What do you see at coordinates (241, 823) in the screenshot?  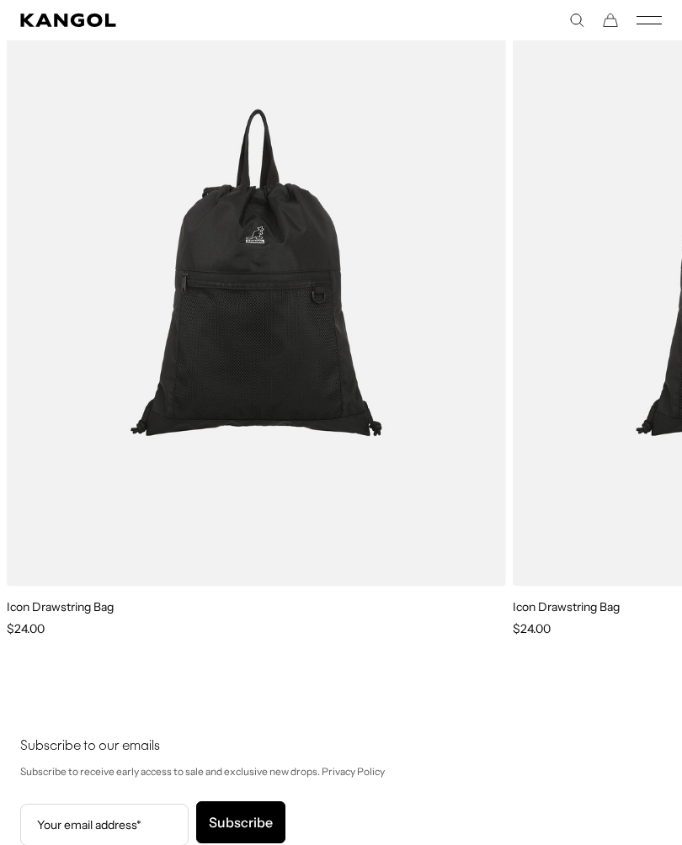 I see `button: Subscribe` at bounding box center [241, 823].